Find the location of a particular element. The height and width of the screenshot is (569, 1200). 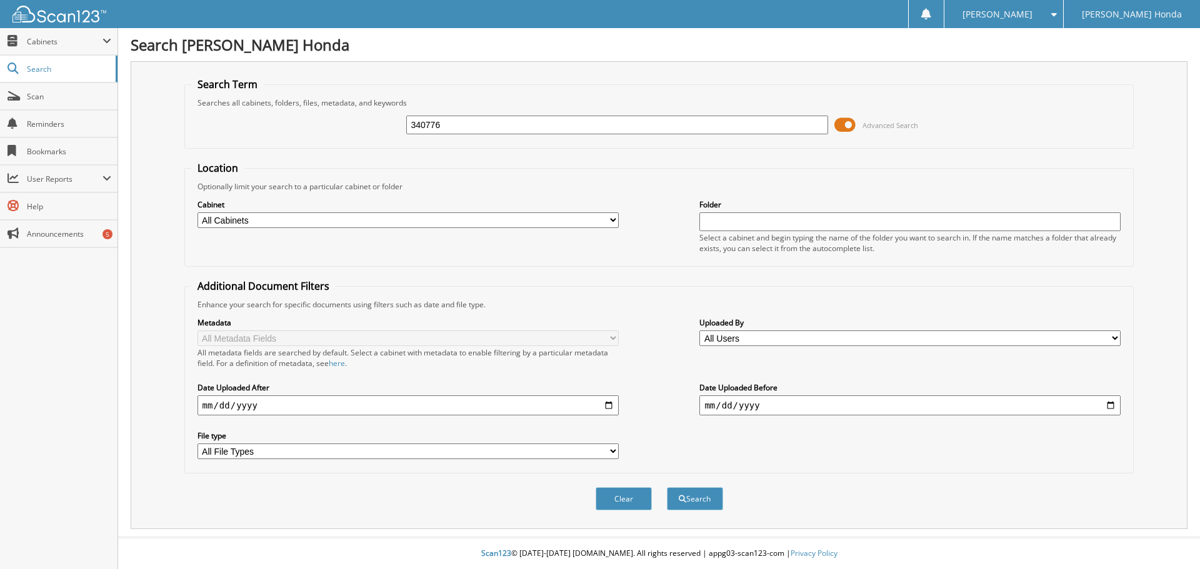

label: Cabinet is located at coordinates (408, 204).